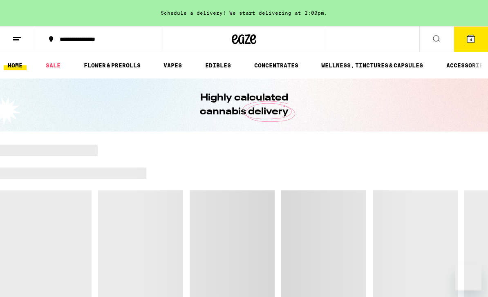 Image resolution: width=488 pixels, height=297 pixels. What do you see at coordinates (112, 65) in the screenshot?
I see `a: FLOWER & PREROLLS` at bounding box center [112, 65].